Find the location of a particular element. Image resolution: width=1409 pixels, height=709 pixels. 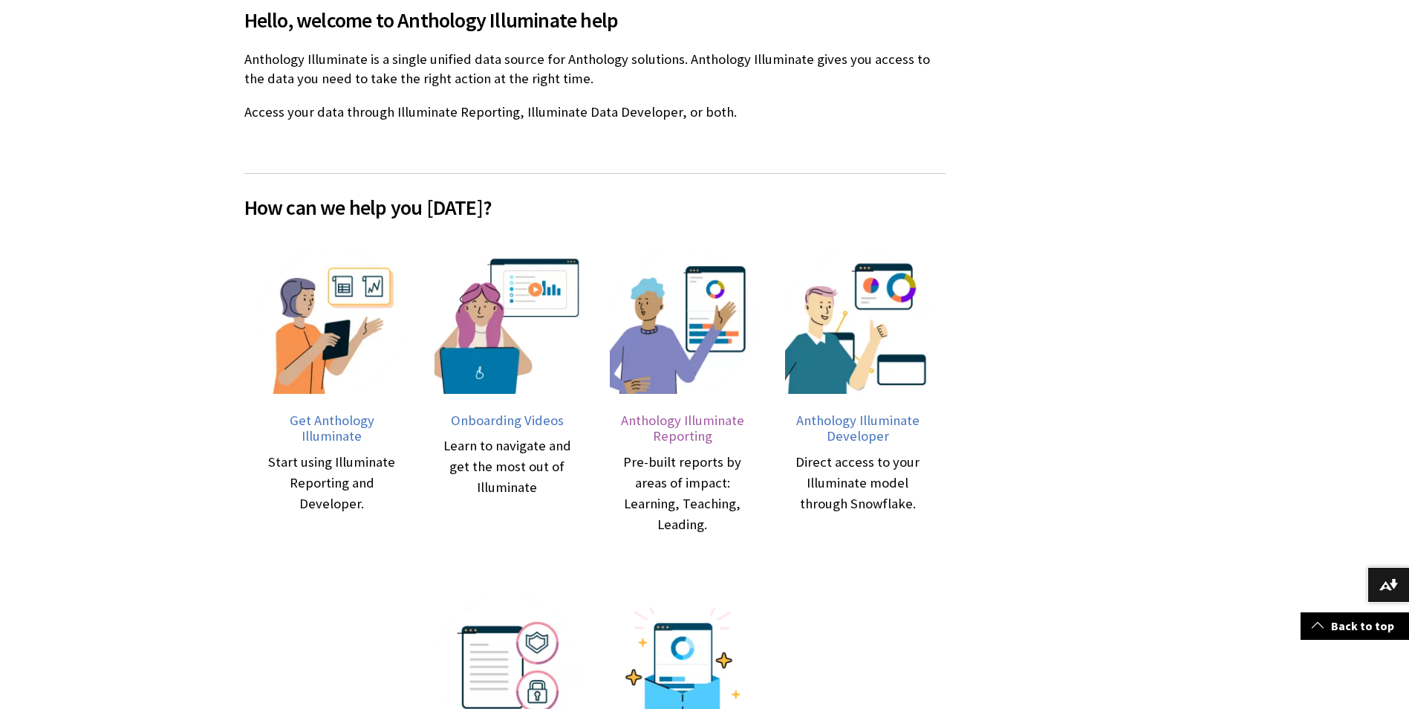

div: Learn to navigate and get the most out of Illuminate is located at coordinates (507, 467).